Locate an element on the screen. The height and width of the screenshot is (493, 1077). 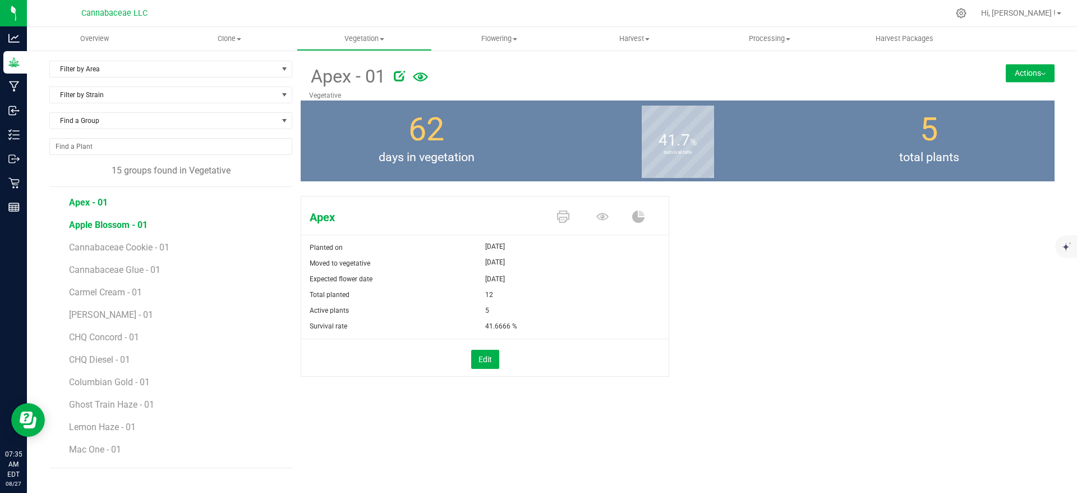
p: 08/27 is located at coordinates (13, 483).